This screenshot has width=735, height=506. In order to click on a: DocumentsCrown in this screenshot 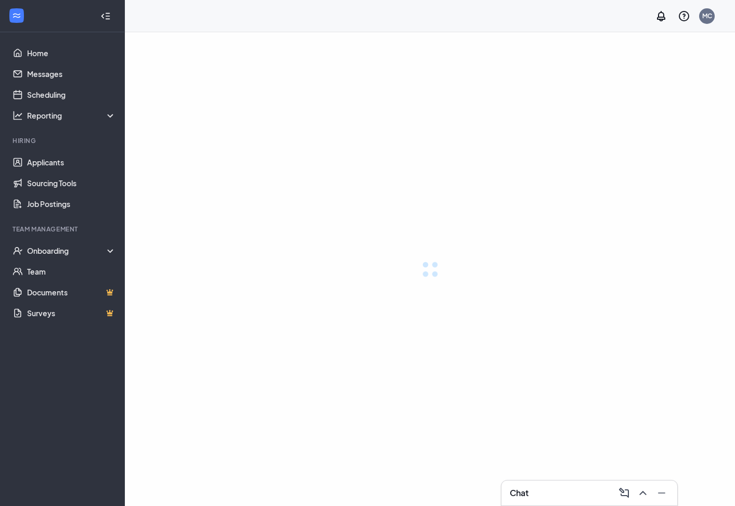, I will do `click(71, 292)`.